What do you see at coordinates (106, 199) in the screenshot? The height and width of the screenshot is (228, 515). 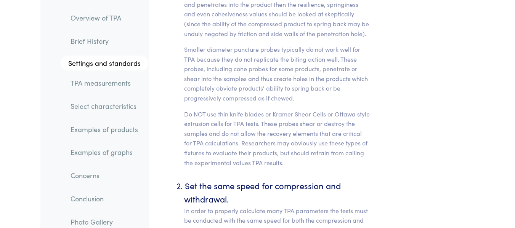 I see `a: Conclusion` at bounding box center [106, 199].